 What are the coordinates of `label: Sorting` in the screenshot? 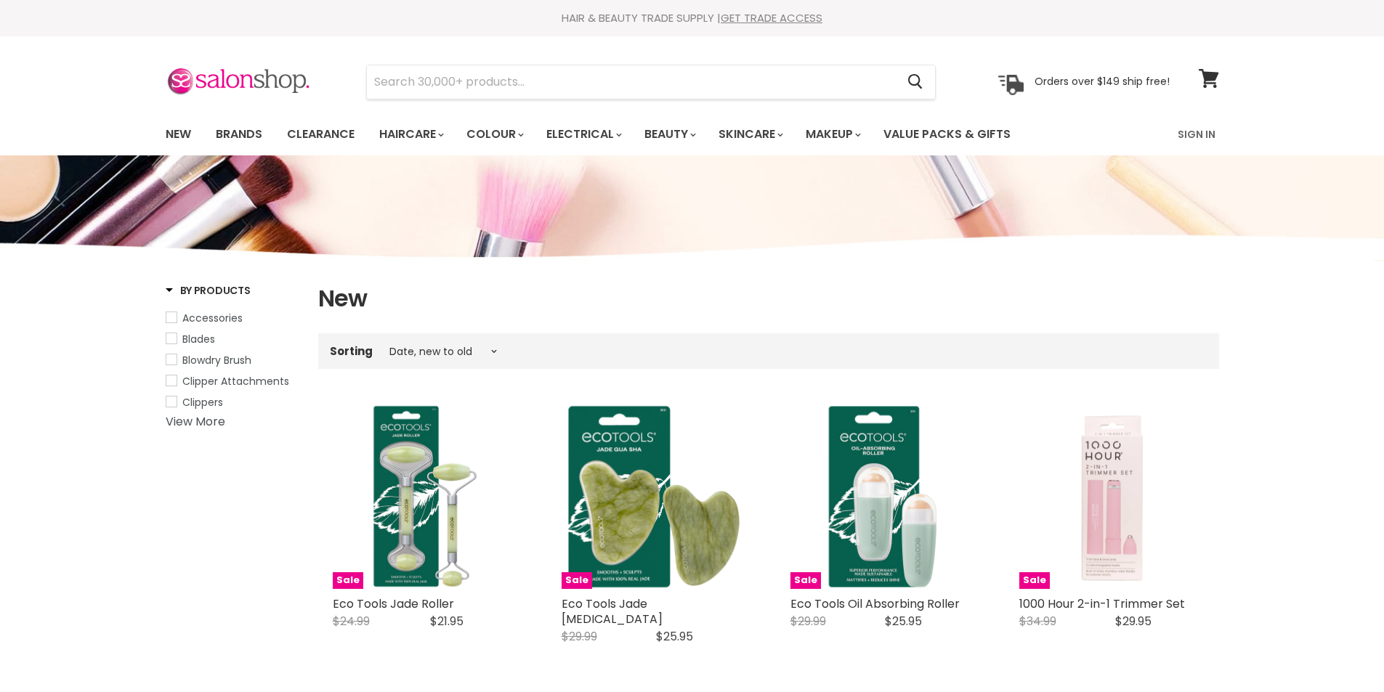 It's located at (351, 351).